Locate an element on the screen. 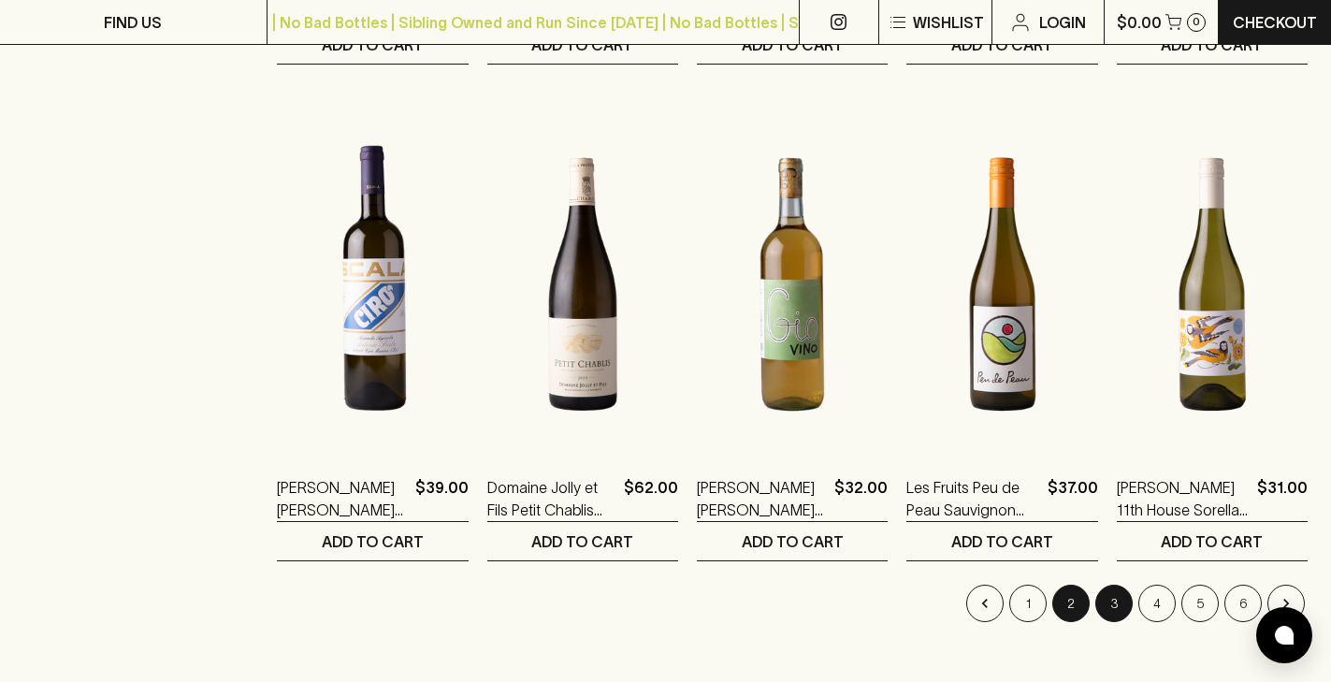 This screenshot has width=1331, height=682. p: 0 is located at coordinates (1197, 22).